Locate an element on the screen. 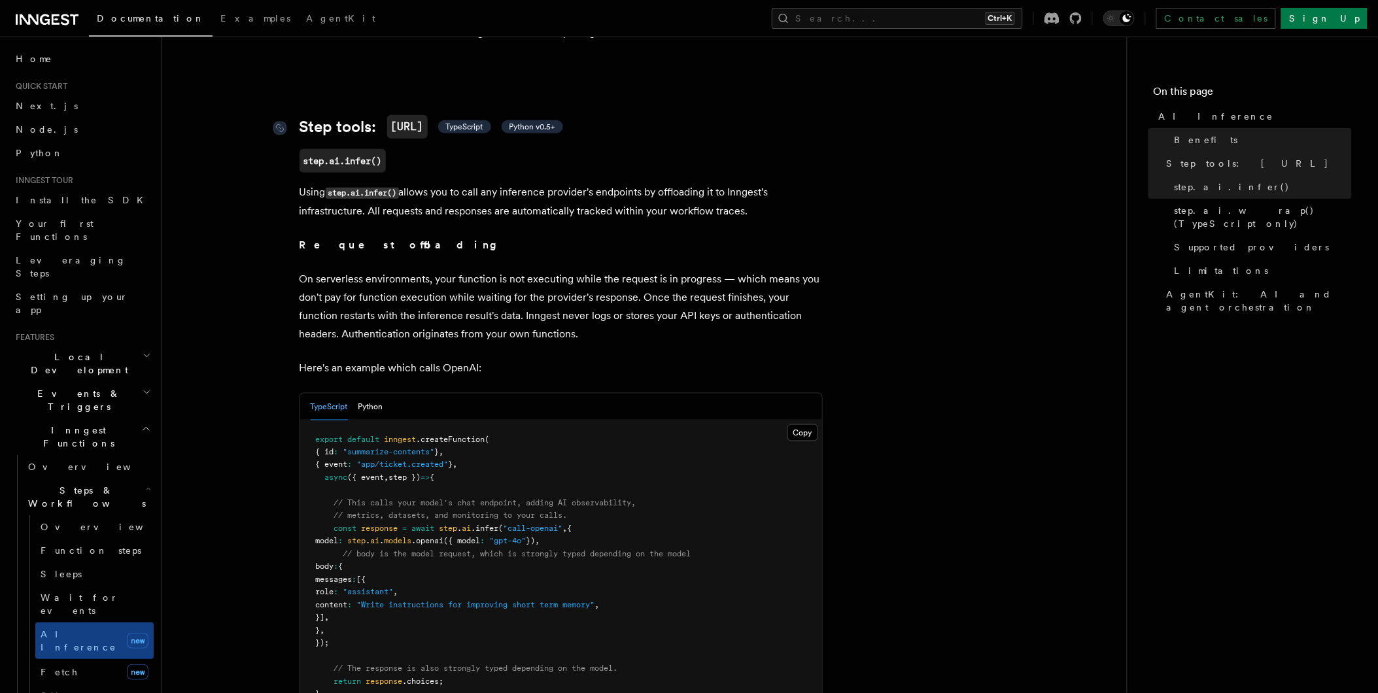  span: Local Development is located at coordinates (77, 364).